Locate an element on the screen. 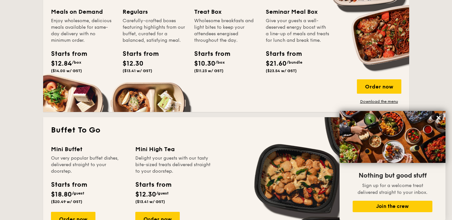  div: Regulars is located at coordinates (154, 12).